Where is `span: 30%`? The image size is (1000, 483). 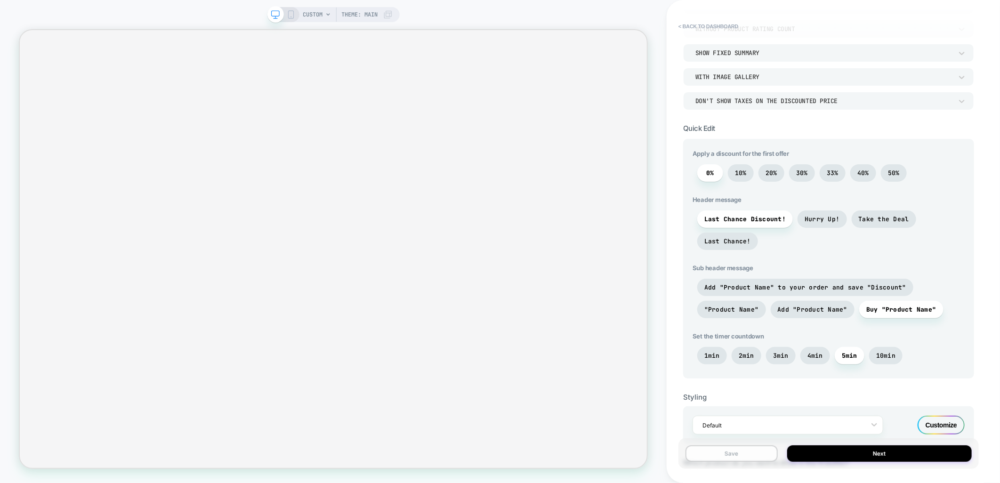
span: 30% is located at coordinates (801, 173).